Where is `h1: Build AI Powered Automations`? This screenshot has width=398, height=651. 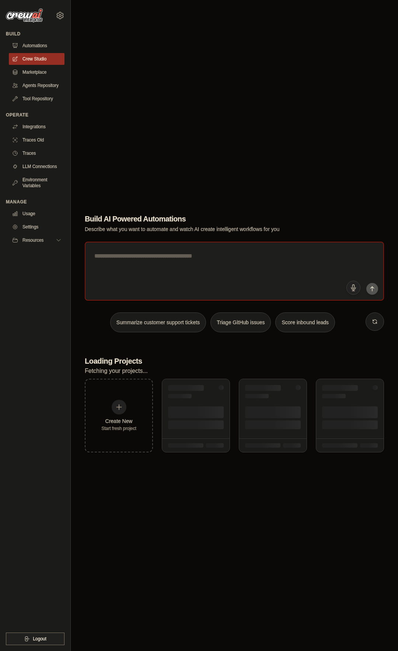
h1: Build AI Powered Automations is located at coordinates (208, 219).